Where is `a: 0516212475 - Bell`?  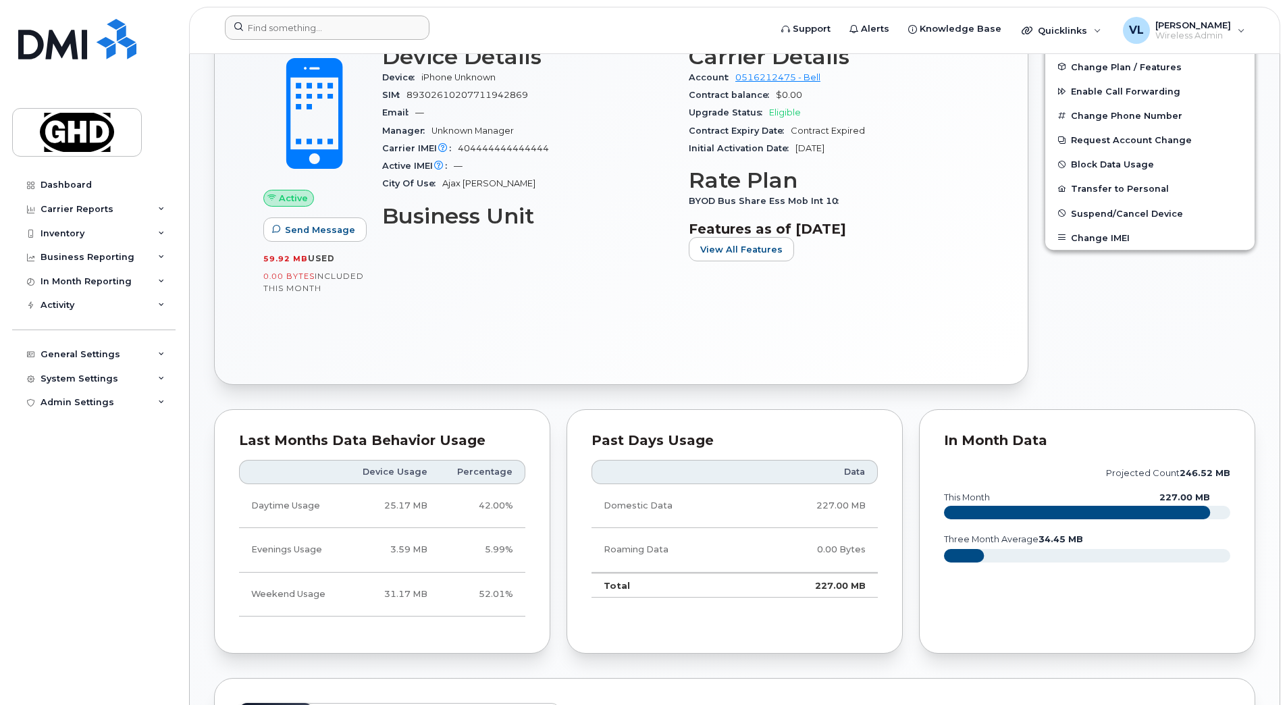 a: 0516212475 - Bell is located at coordinates (778, 77).